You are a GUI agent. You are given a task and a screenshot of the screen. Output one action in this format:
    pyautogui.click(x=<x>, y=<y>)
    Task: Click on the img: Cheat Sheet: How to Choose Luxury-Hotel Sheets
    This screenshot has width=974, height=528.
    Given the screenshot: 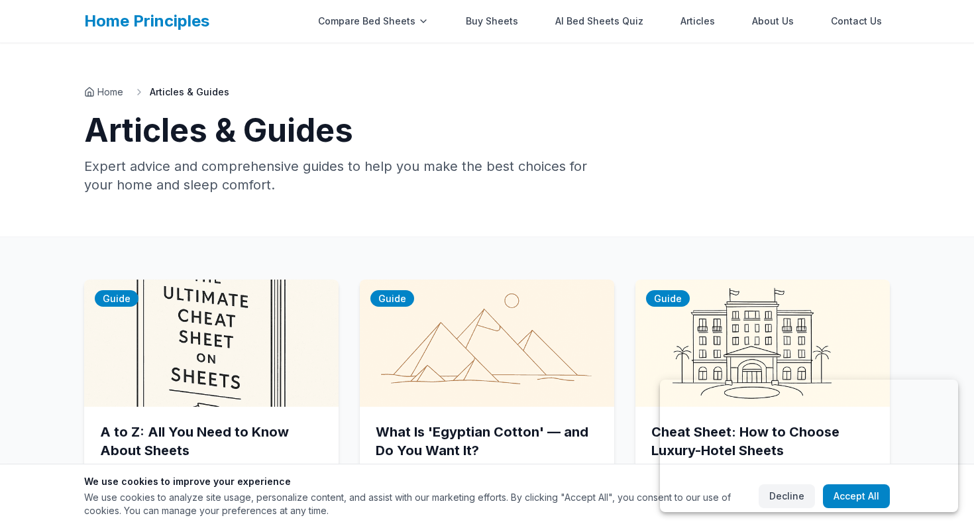 What is the action you would take?
    pyautogui.click(x=763, y=343)
    